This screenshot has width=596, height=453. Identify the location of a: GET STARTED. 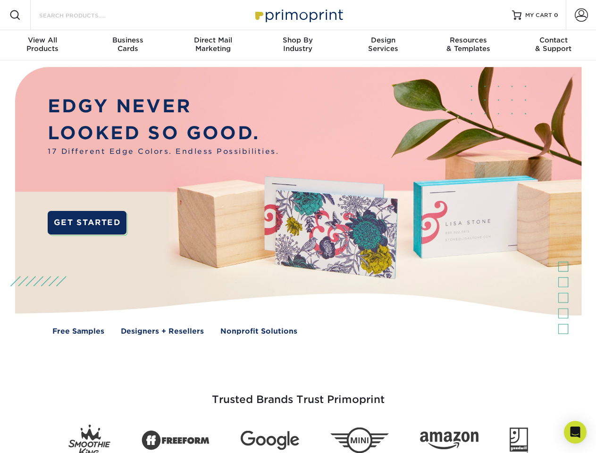
(87, 223).